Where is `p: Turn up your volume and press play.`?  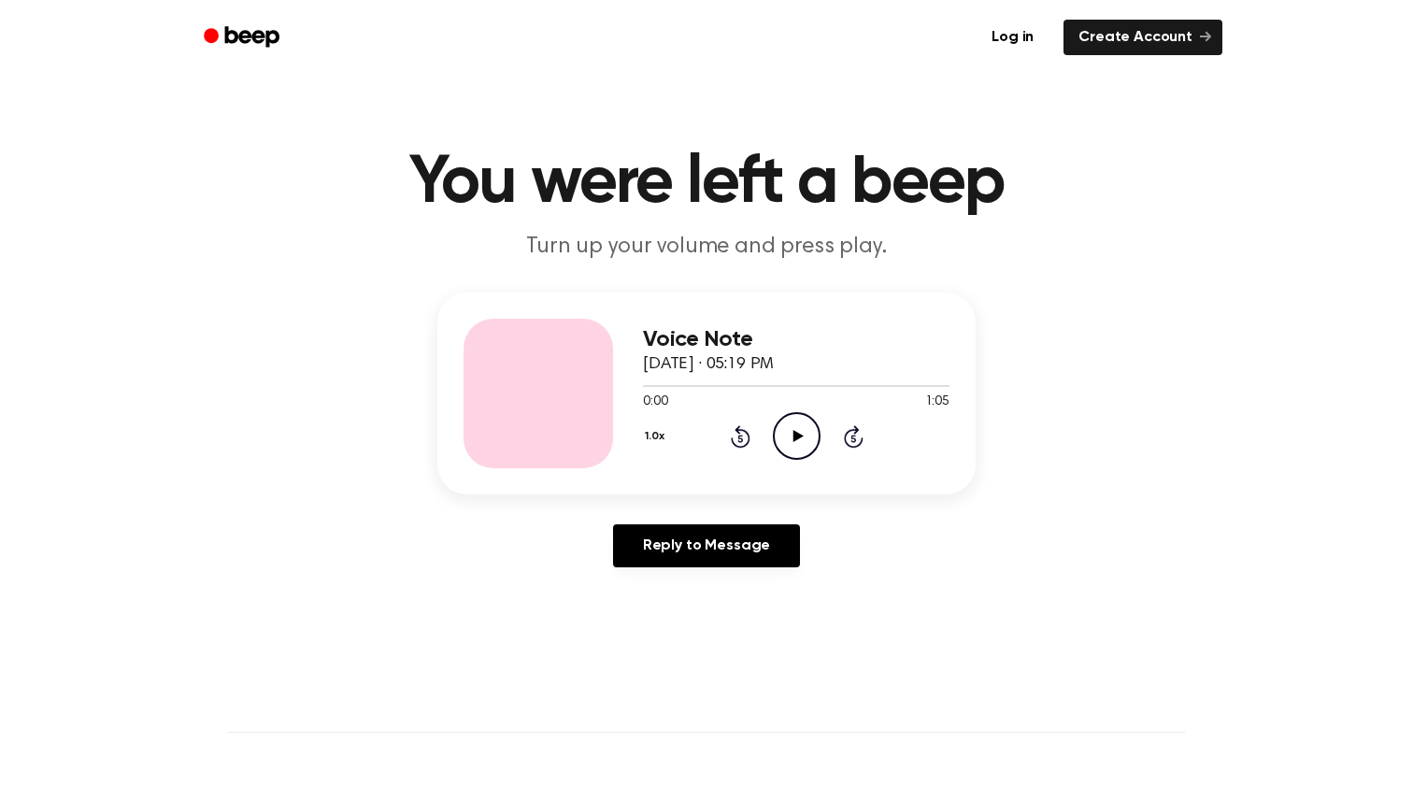 p: Turn up your volume and press play. is located at coordinates (706, 247).